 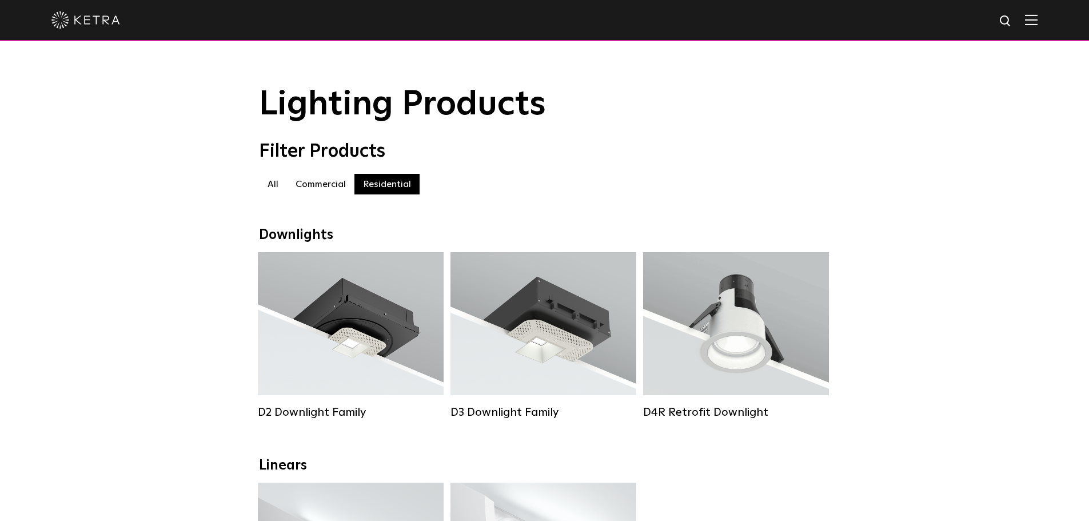 I want to click on a: D2 Downlight Family Lumen Output:1200Colors:White / Black / Gloss Black / Silver / Bronze / Silve..., so click(x=350, y=336).